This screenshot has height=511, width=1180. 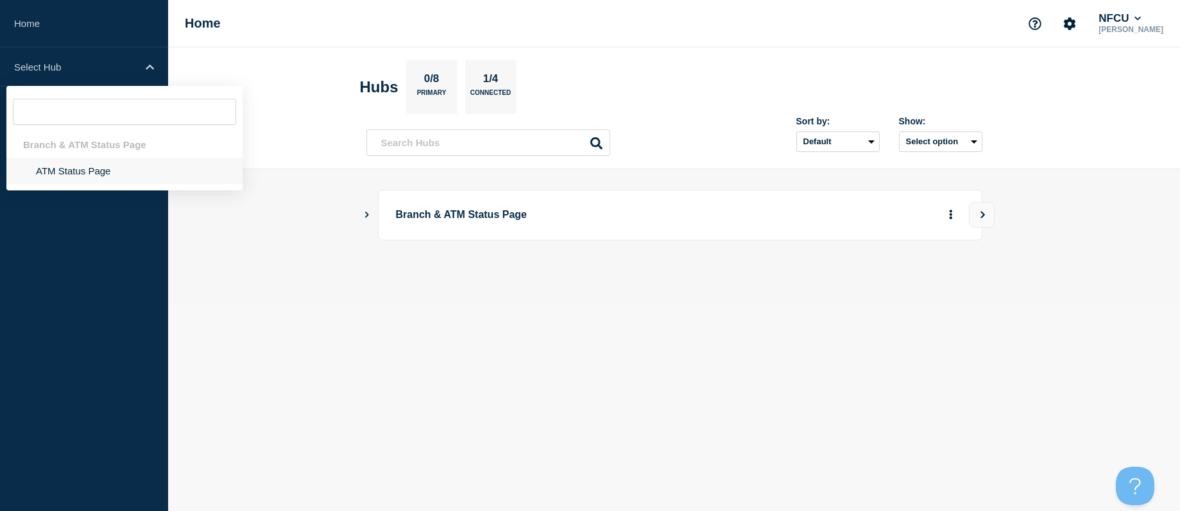 What do you see at coordinates (490, 81) in the screenshot?
I see `p: 1/4` at bounding box center [490, 81].